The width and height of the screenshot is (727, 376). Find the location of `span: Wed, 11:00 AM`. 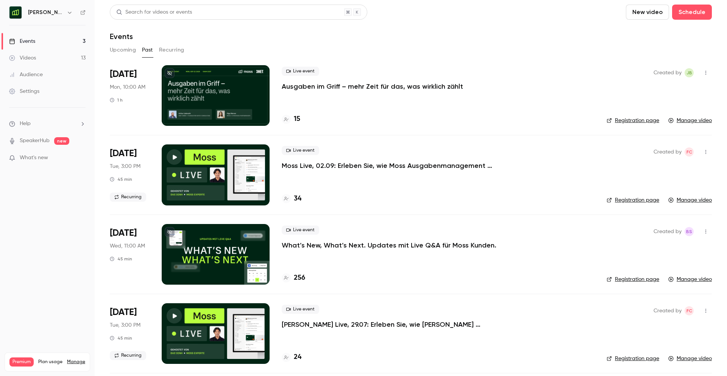

span: Wed, 11:00 AM is located at coordinates (127, 246).